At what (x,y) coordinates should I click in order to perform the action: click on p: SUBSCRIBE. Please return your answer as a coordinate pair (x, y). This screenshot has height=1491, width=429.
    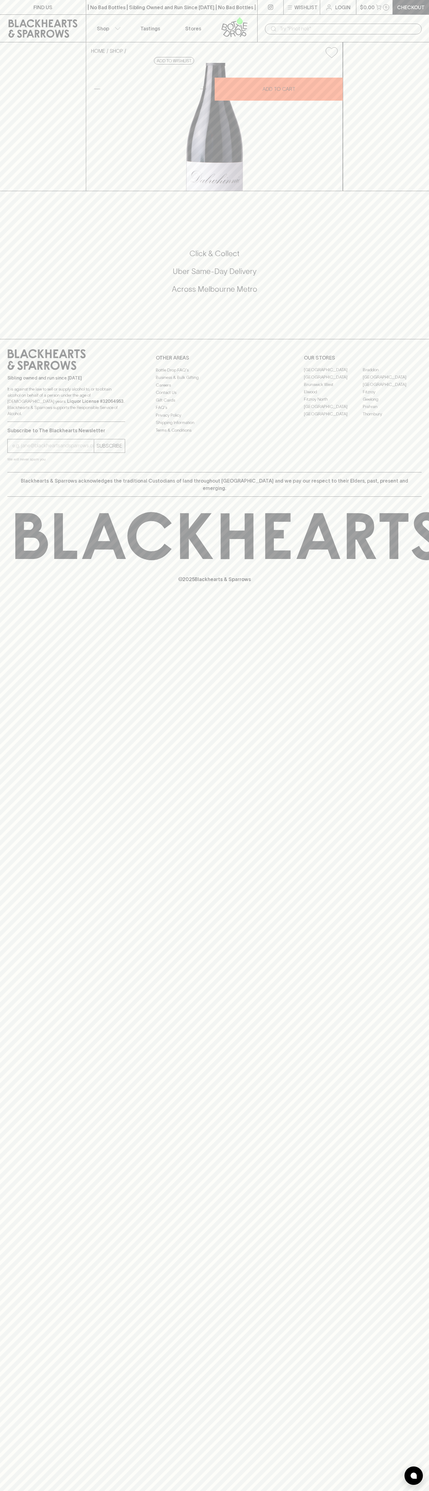
    Looking at the image, I should click on (110, 446).